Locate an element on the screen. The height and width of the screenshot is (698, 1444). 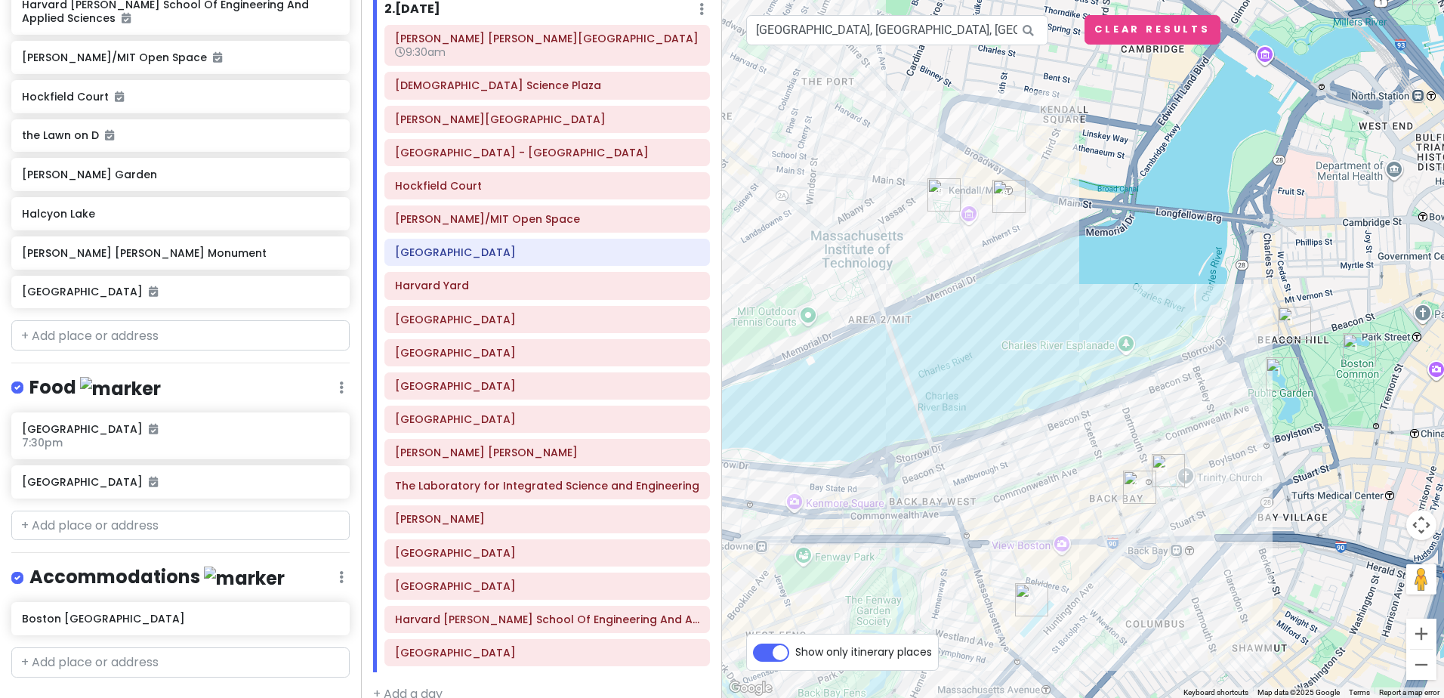
button: Map camera controls is located at coordinates (1421, 525).